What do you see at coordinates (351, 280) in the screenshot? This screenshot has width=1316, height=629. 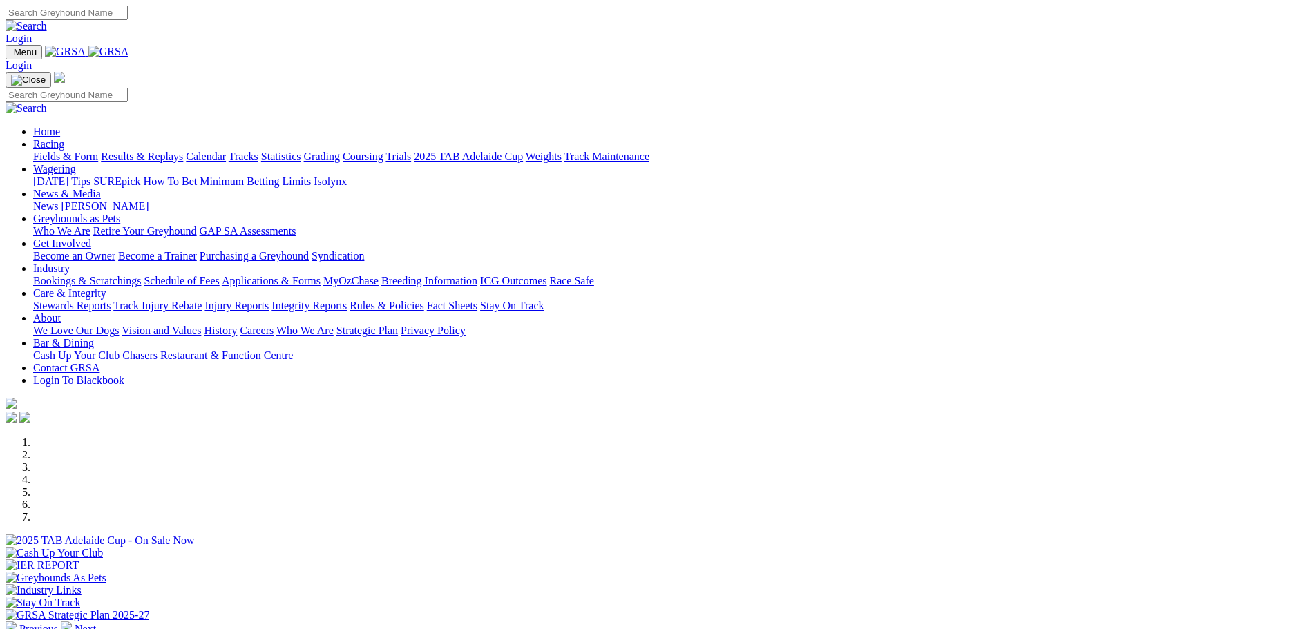 I see `a: MyOzChase` at bounding box center [351, 280].